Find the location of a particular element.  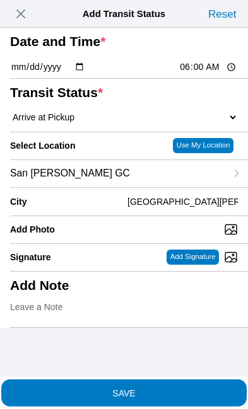

ion-button: Reset is located at coordinates (222, 14).